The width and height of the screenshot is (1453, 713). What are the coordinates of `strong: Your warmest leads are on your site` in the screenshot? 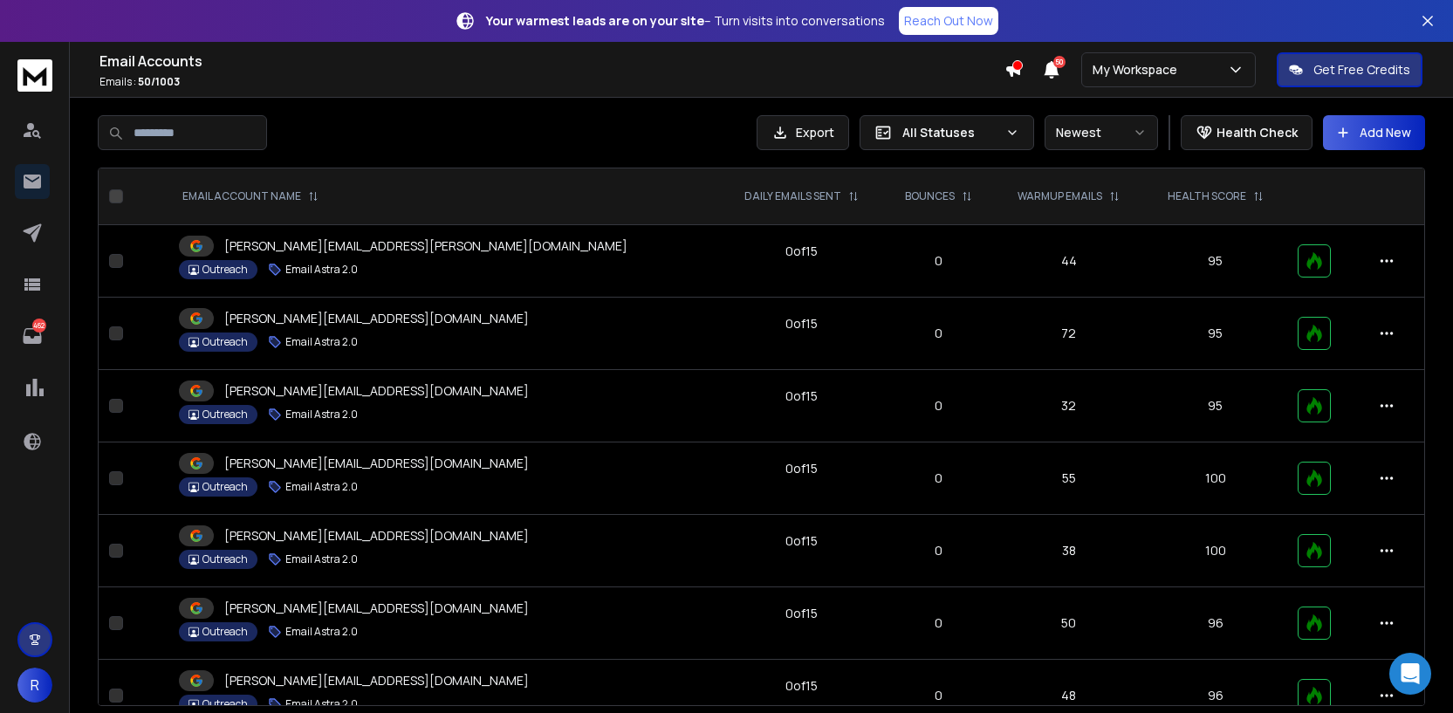 It's located at (595, 20).